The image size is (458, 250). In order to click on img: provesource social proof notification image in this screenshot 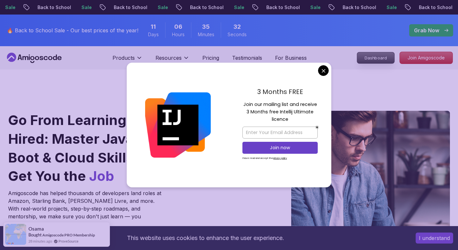, I will do `click(16, 235)`.